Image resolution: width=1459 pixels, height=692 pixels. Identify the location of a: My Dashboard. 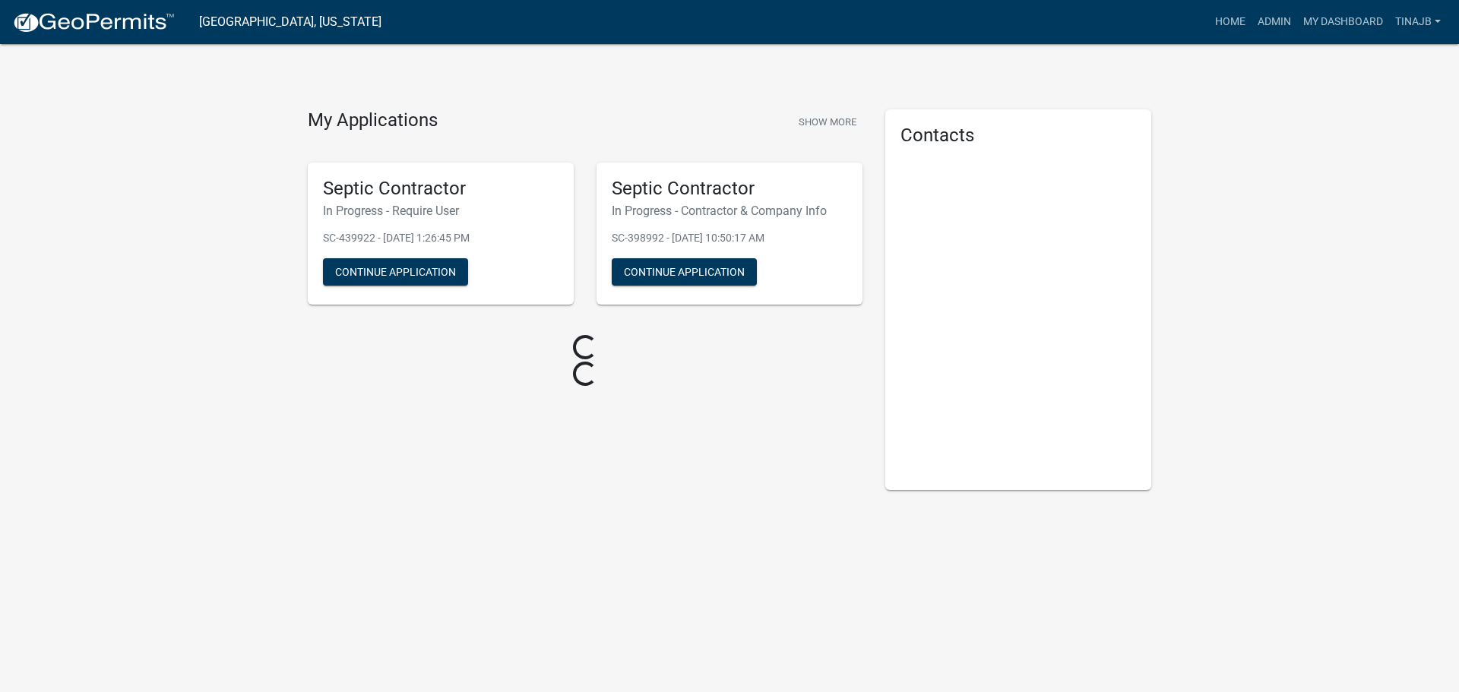
(1343, 22).